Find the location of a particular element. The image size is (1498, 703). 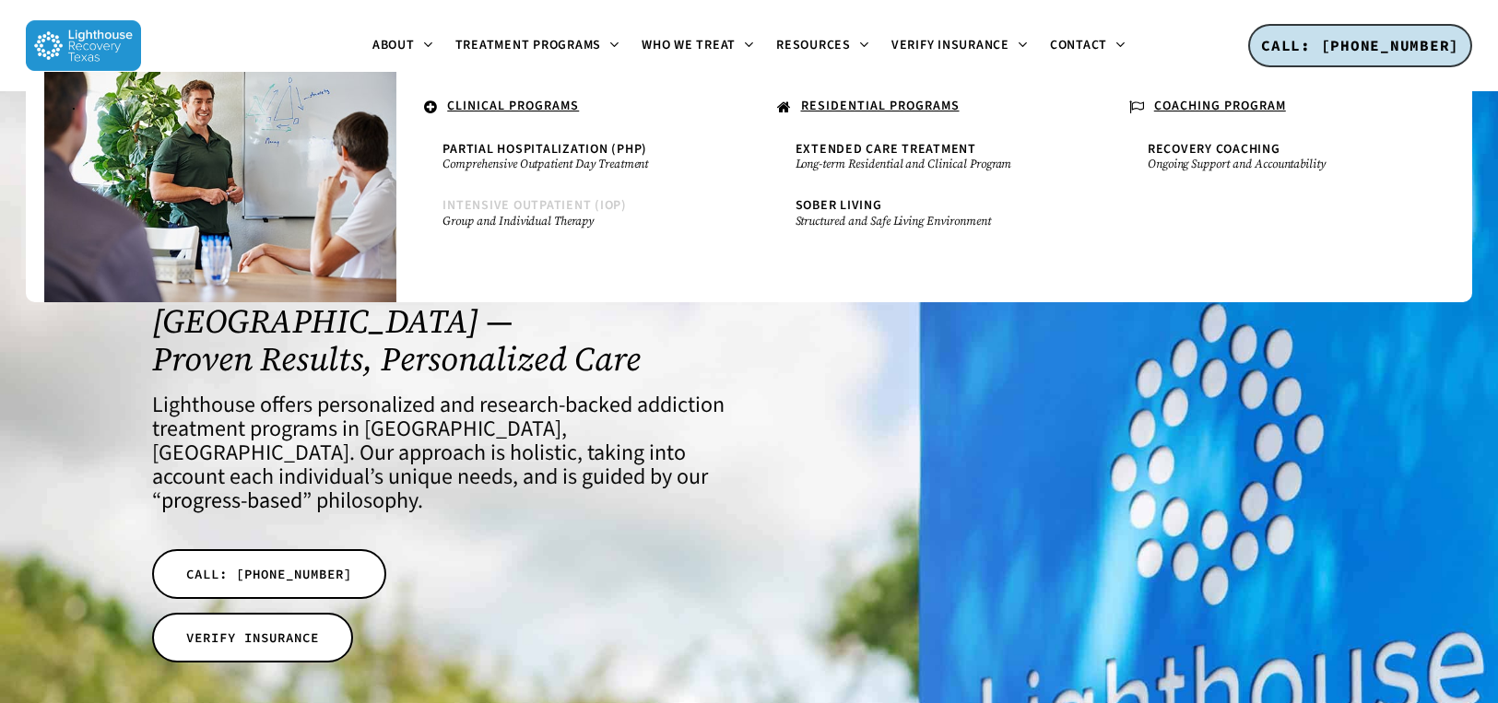

a: COACHING PROGRAM is located at coordinates (1277, 108).